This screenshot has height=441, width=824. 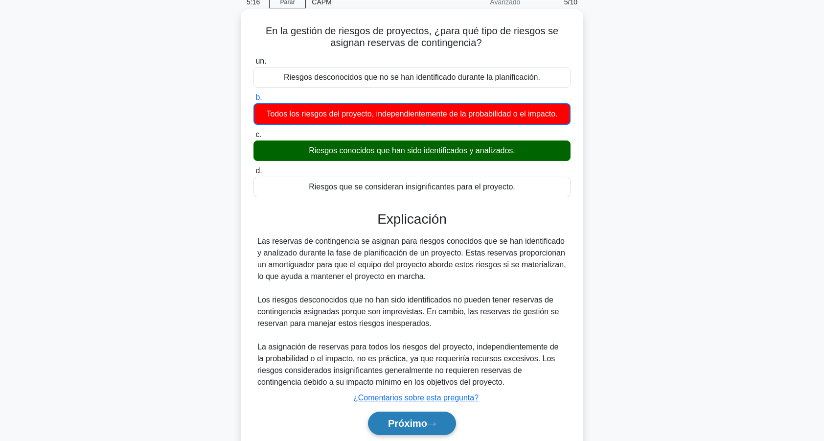 I want to click on span: c., so click(x=258, y=134).